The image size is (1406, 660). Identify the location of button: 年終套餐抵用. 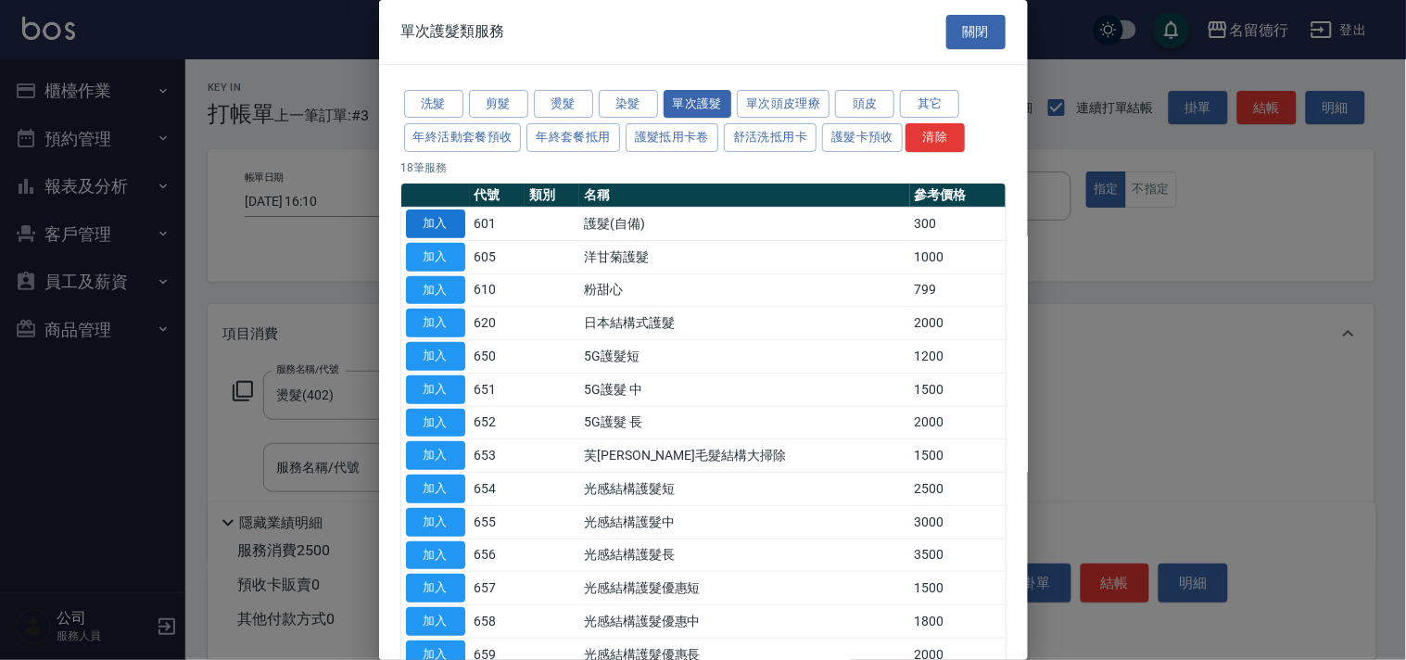
(573, 137).